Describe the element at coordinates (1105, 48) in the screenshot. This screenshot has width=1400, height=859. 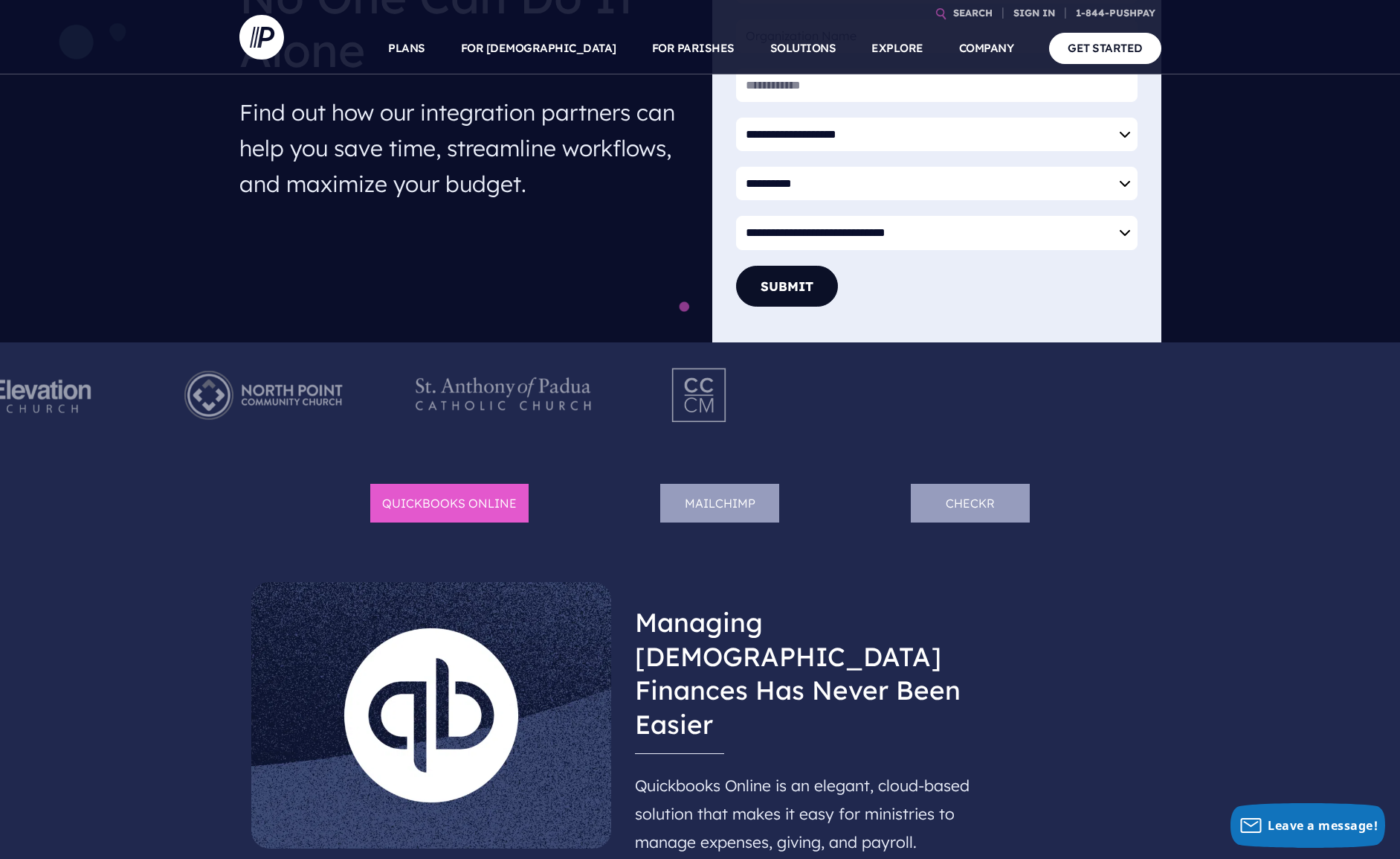
I see `a: GET STARTED` at that location.